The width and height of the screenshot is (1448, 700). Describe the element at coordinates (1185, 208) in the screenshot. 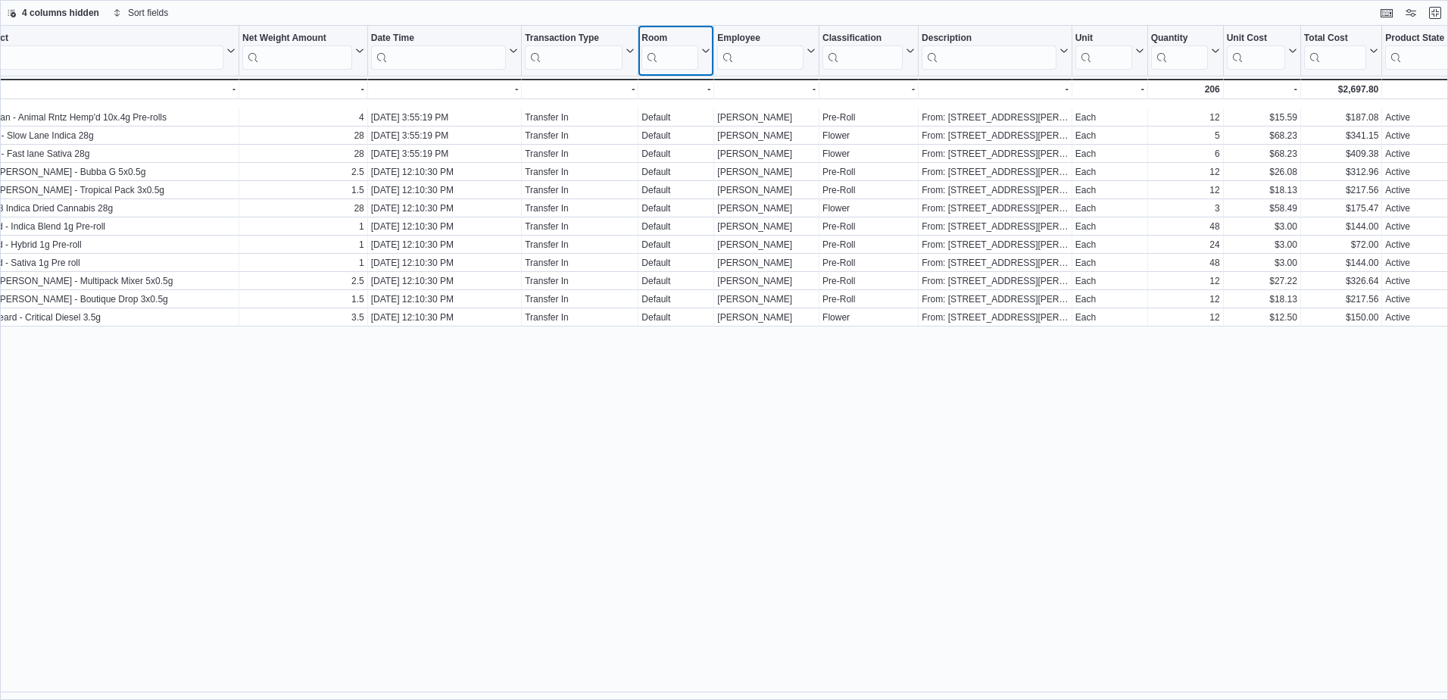

I see `div: 3` at that location.